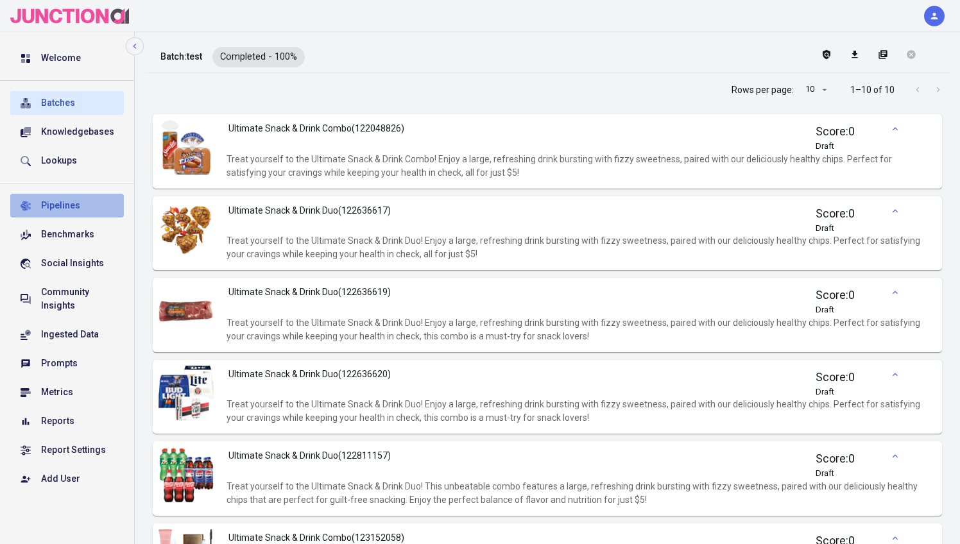 This screenshot has width=960, height=544. What do you see at coordinates (762, 90) in the screenshot?
I see `p: Rows per page:` at bounding box center [762, 90].